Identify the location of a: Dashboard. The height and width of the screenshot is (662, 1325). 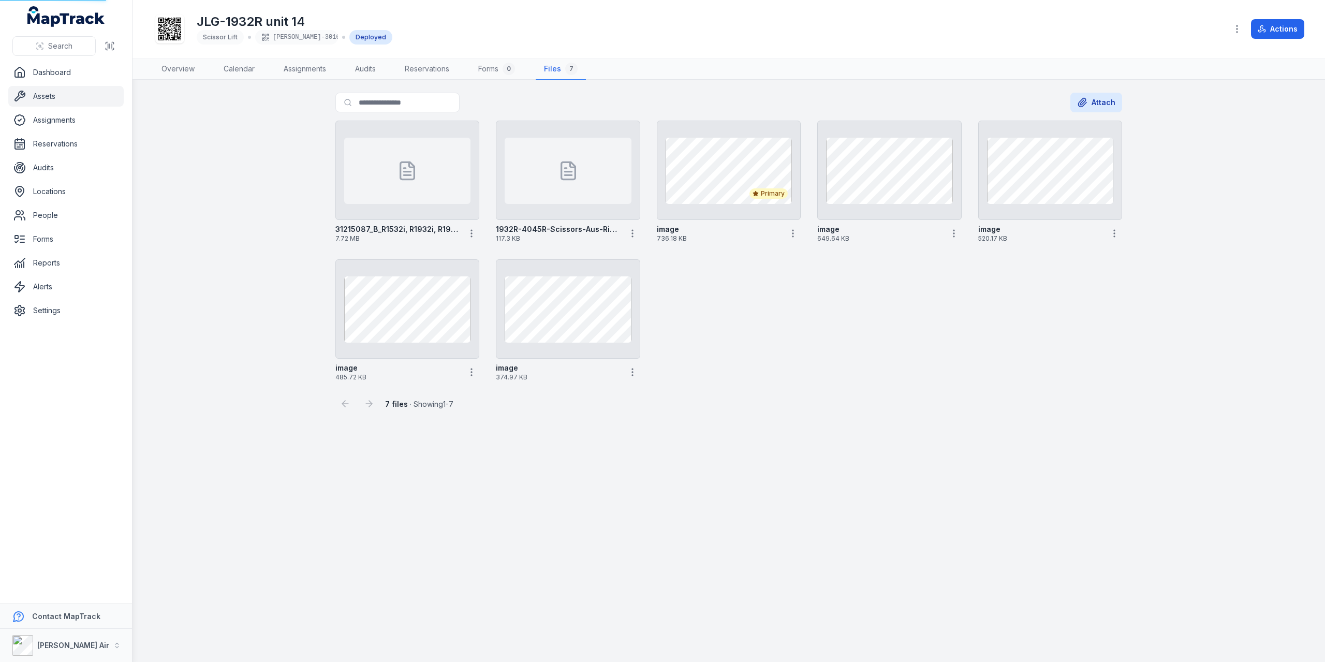
(66, 72).